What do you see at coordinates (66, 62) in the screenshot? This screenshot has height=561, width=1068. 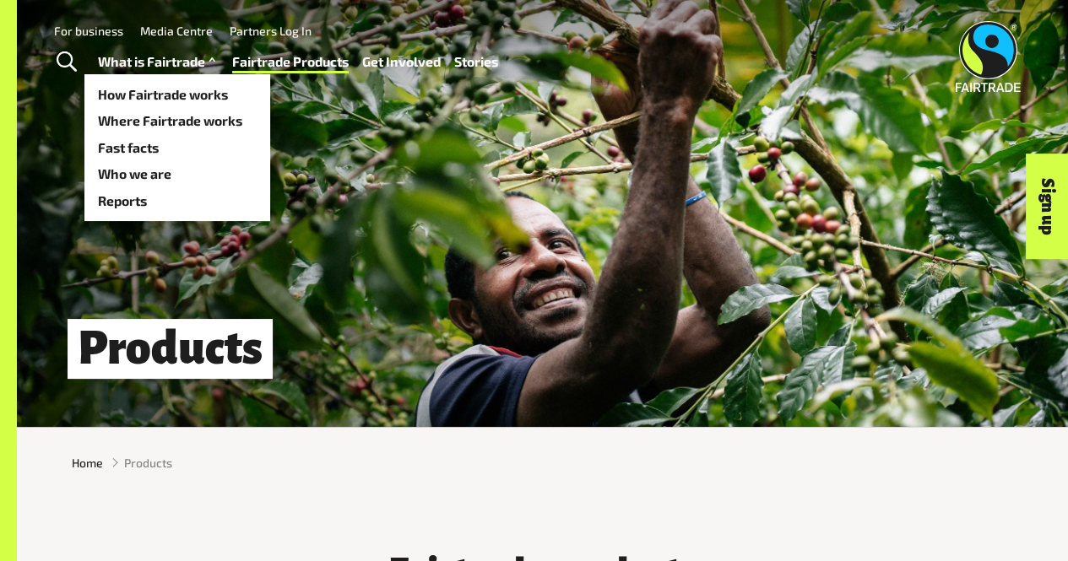 I see `a: Toggle Search` at bounding box center [66, 62].